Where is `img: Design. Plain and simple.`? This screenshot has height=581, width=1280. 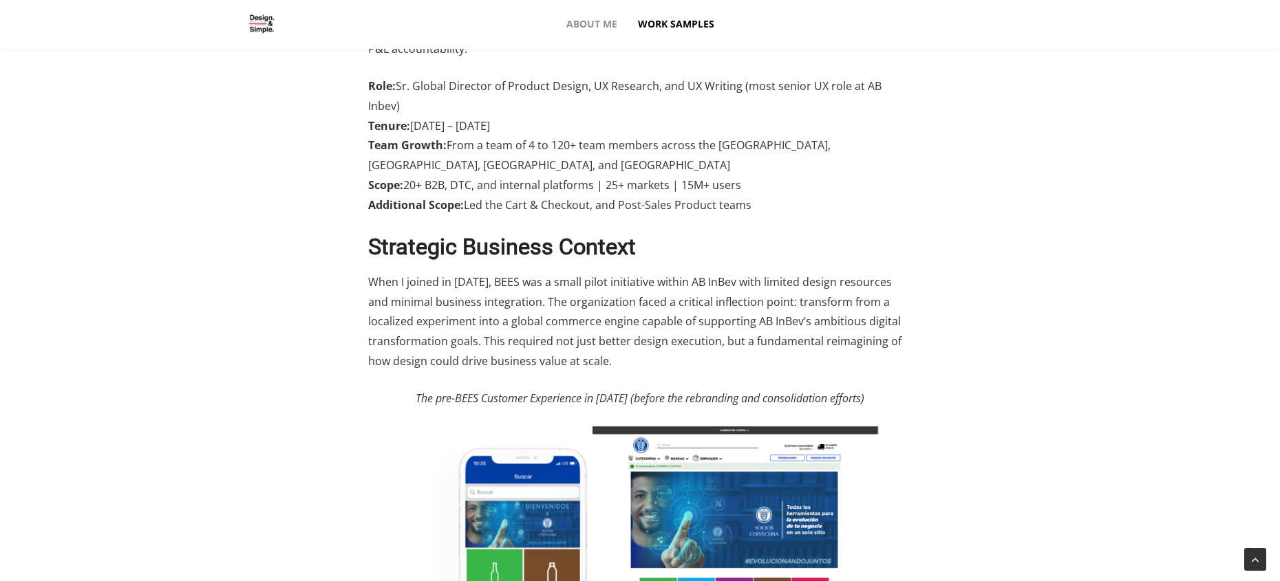 img: Design. Plain and simple. is located at coordinates (261, 24).